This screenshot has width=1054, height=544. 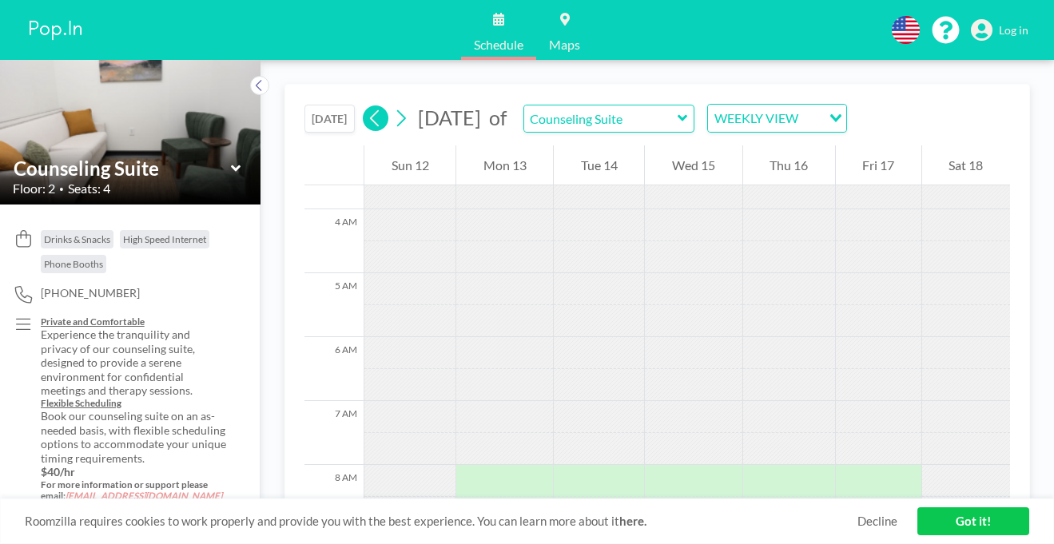 What do you see at coordinates (973, 521) in the screenshot?
I see `a: Got it!` at bounding box center [973, 521].